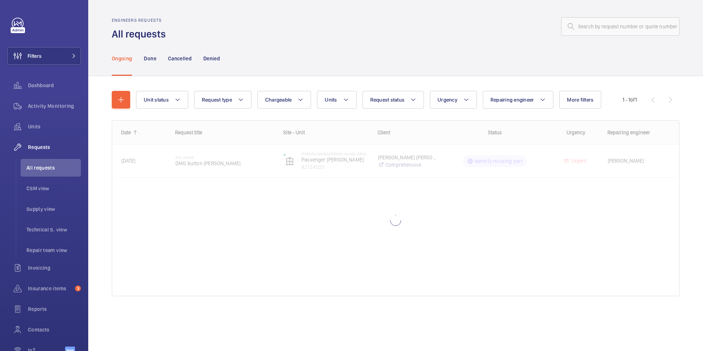 Image resolution: width=703 pixels, height=351 pixels. I want to click on p: Done, so click(150, 58).